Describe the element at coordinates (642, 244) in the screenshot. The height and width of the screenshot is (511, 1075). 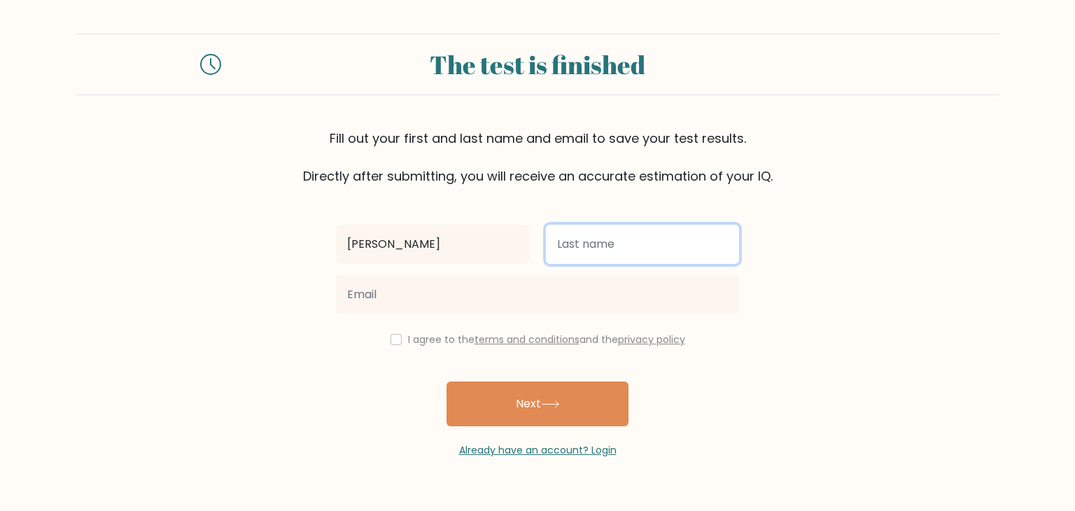
I see `input: Last name` at that location.